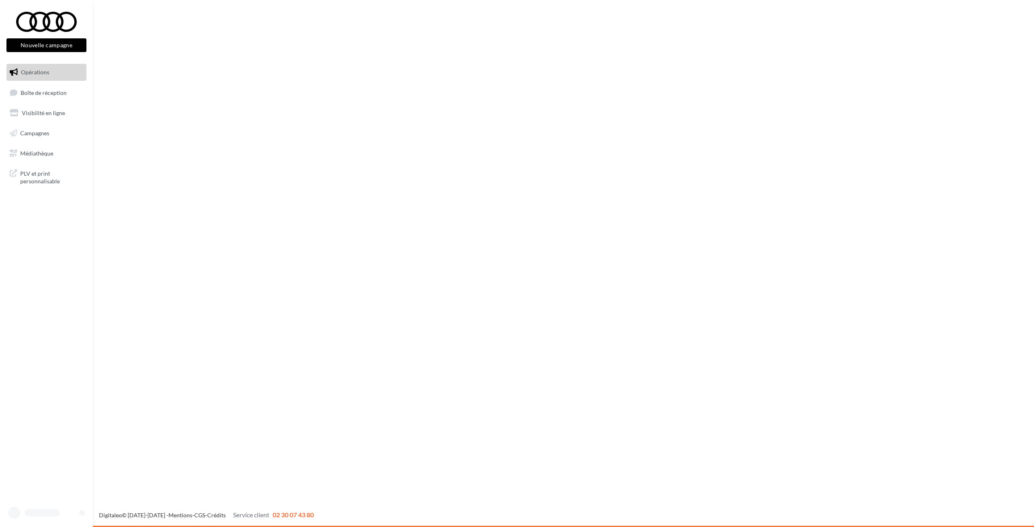 This screenshot has height=527, width=1034. What do you see at coordinates (44, 92) in the screenshot?
I see `span: Boîte de réception` at bounding box center [44, 92].